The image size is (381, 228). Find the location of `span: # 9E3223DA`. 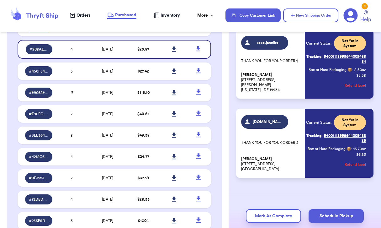

span: # 9E3223DA is located at coordinates (39, 178).